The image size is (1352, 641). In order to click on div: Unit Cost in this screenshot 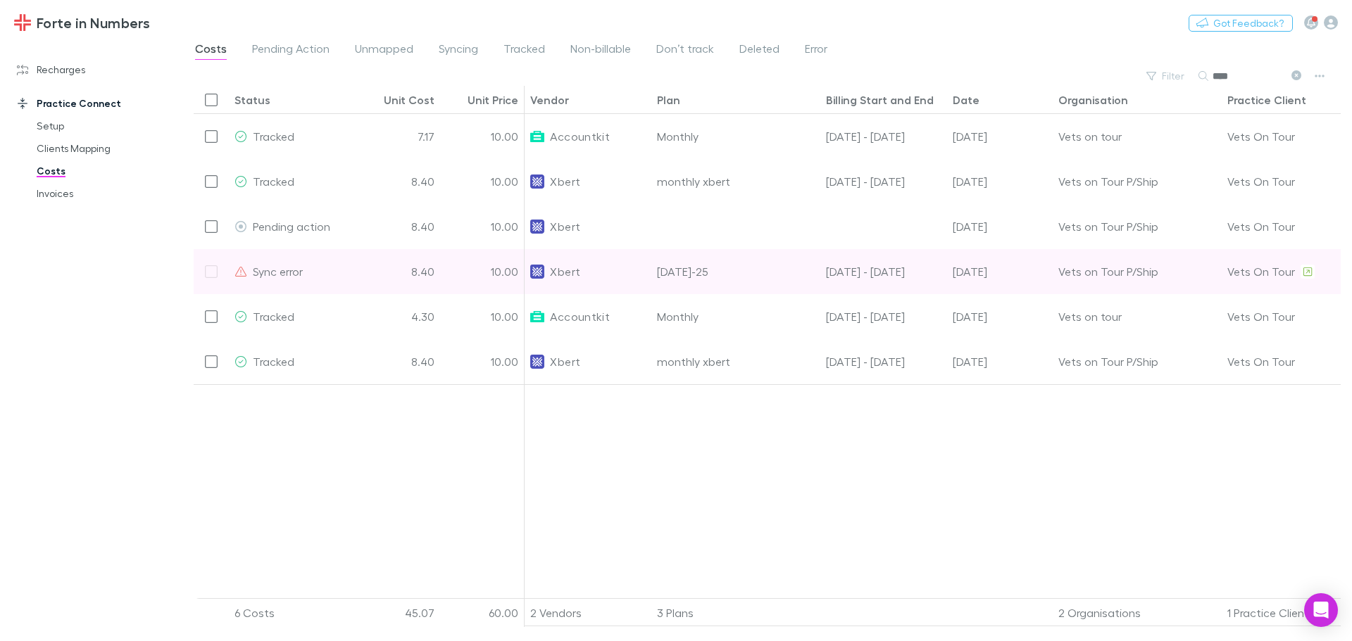, I will do `click(409, 100)`.